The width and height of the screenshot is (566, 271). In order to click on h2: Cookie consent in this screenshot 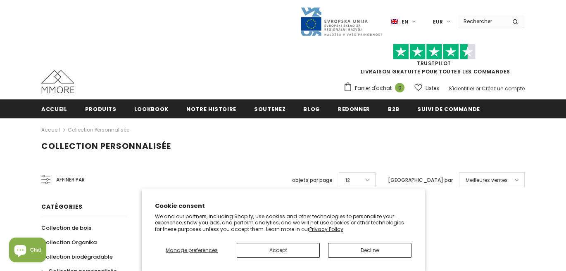, I will do `click(283, 206)`.